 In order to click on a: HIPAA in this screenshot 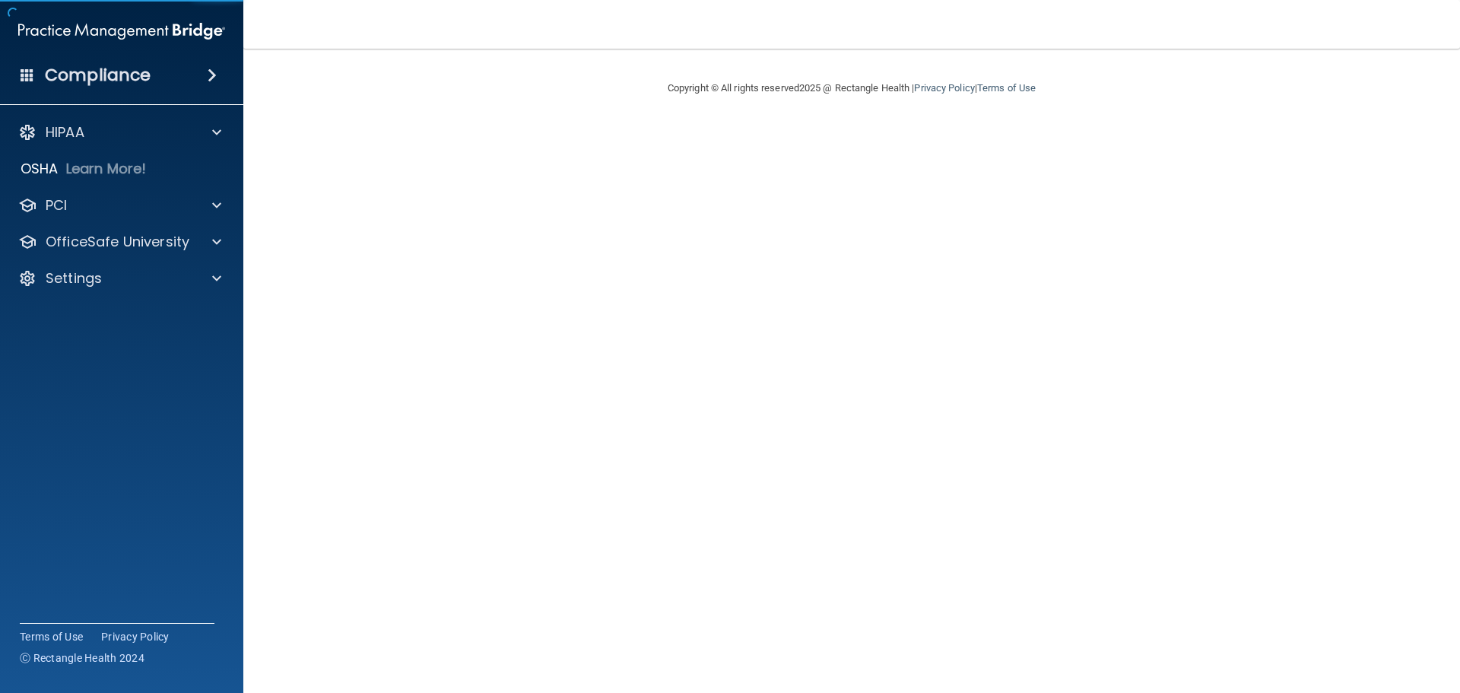, I will do `click(119, 132)`.